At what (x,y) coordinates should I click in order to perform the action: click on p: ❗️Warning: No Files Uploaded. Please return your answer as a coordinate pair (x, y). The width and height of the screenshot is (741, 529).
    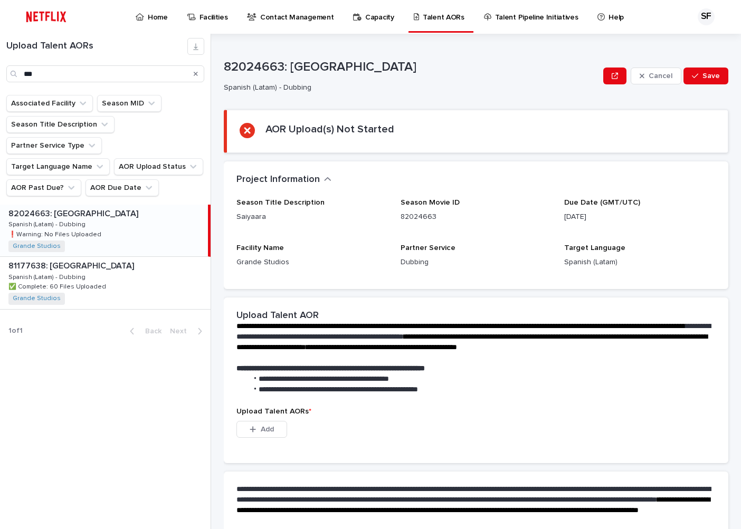
    Looking at the image, I should click on (56, 234).